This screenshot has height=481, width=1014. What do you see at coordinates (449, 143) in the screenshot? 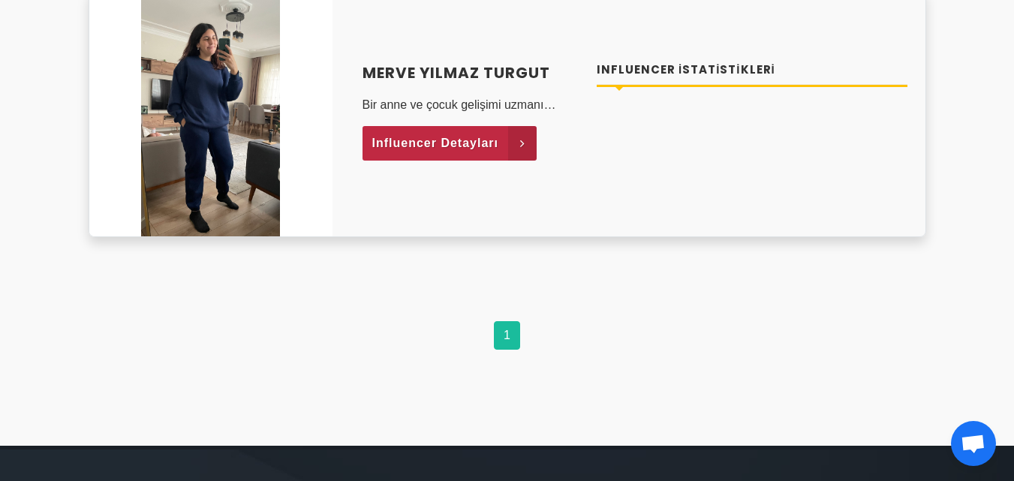
I see `a: Influencer Detayları` at bounding box center [449, 143].